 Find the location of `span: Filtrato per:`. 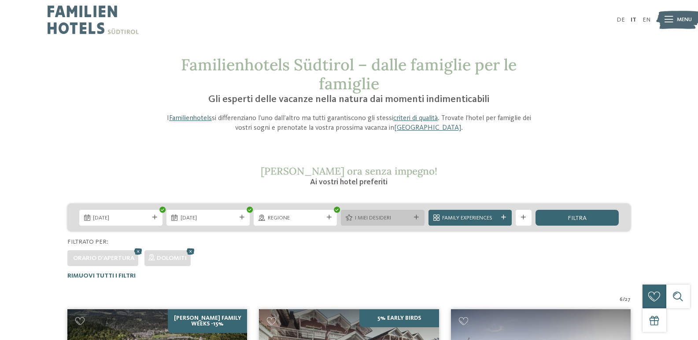

span: Filtrato per: is located at coordinates (88, 242).